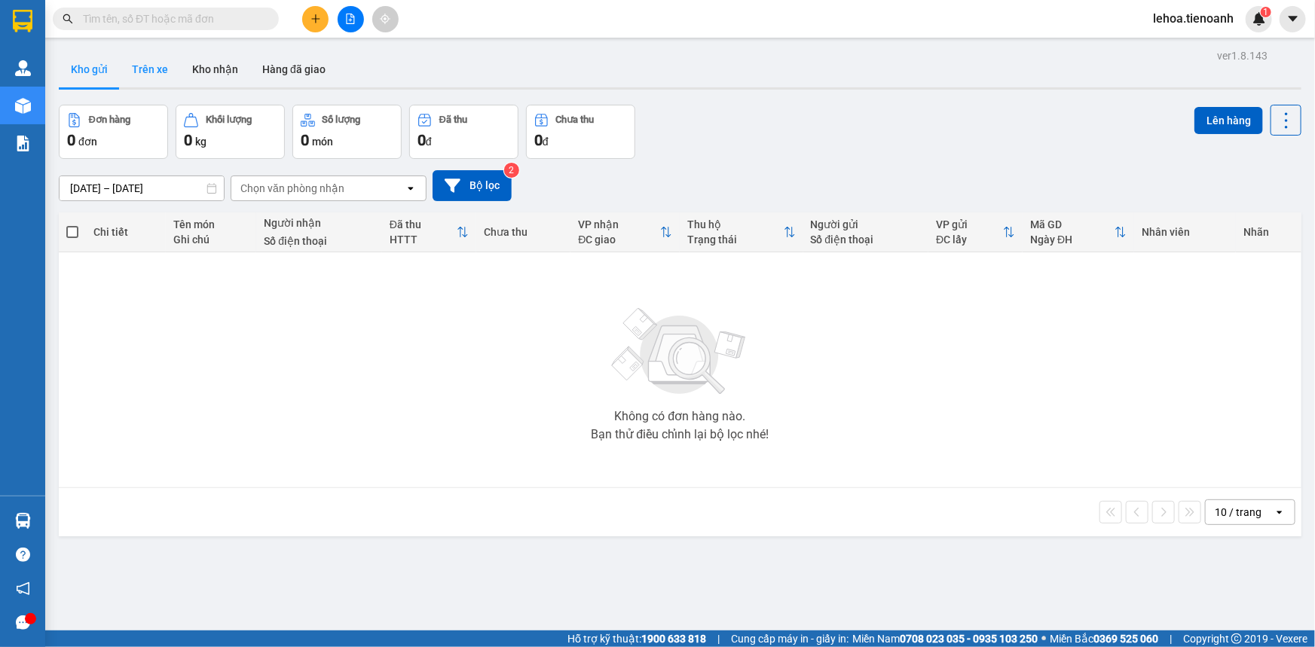  What do you see at coordinates (211, 240) in the screenshot?
I see `div: Ghi chú` at bounding box center [211, 240].